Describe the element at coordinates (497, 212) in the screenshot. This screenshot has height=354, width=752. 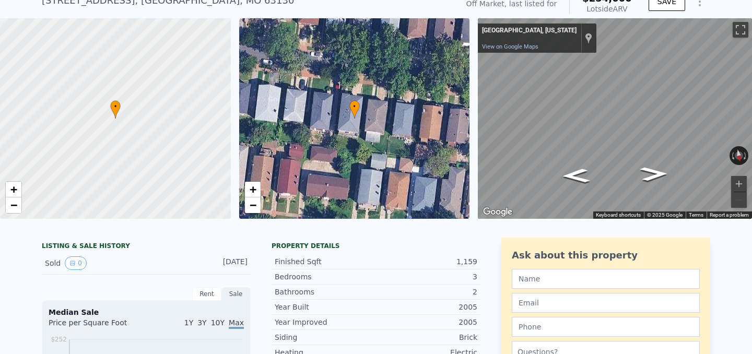
I see `img: Google` at that location.